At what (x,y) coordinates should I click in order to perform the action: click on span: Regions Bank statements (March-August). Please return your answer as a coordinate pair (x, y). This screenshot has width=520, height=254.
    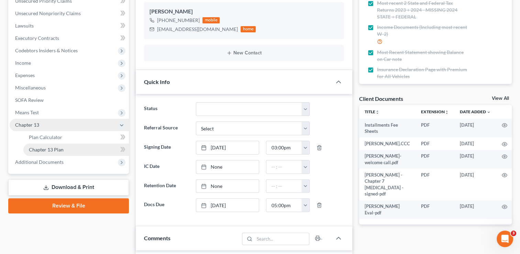
    Looking at the image, I should click on (421, 87).